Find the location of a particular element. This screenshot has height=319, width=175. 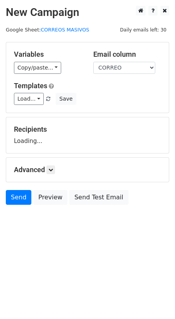

span: Daily emails left: 30 is located at coordinates (144, 30).